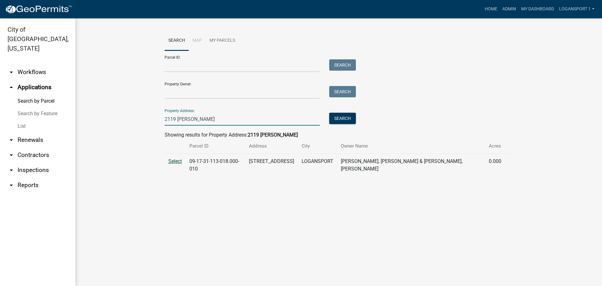 The height and width of the screenshot is (286, 602). What do you see at coordinates (215, 146) in the screenshot?
I see `th: Parcel ID` at bounding box center [215, 146].